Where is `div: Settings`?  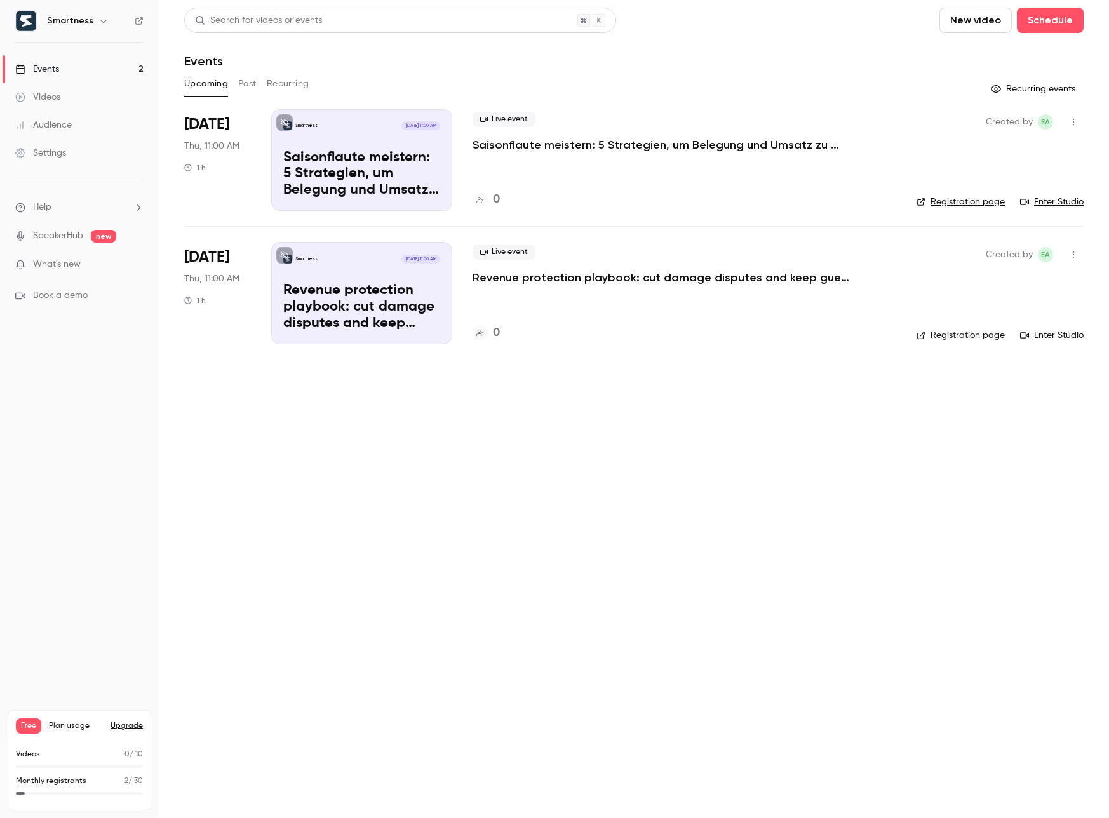 div: Settings is located at coordinates (41, 153).